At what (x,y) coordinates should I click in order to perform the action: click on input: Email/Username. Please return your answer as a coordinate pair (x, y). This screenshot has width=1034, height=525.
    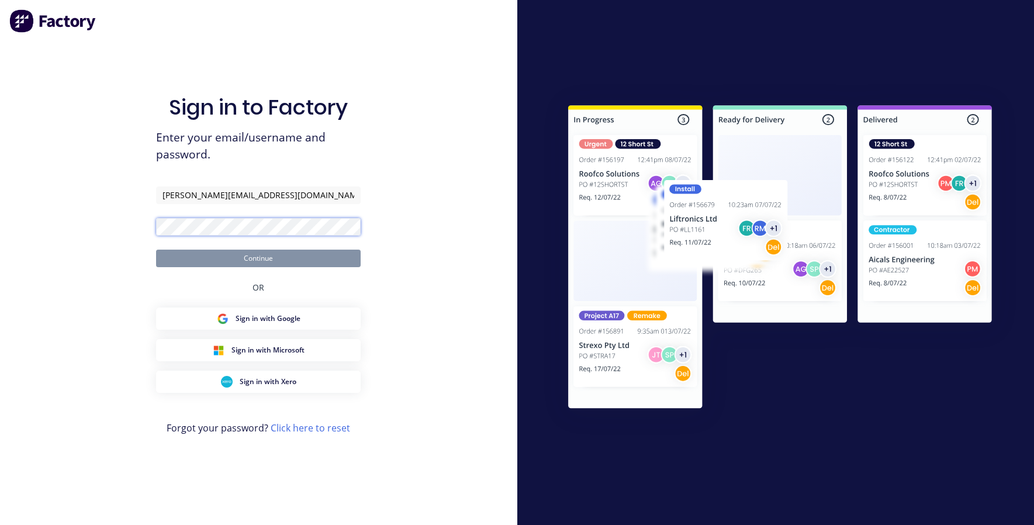
    Looking at the image, I should click on (258, 195).